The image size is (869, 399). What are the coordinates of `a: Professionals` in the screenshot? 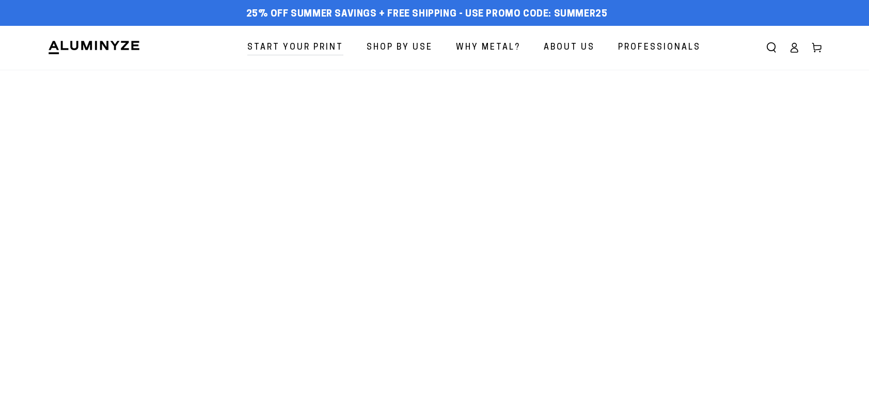 It's located at (659, 48).